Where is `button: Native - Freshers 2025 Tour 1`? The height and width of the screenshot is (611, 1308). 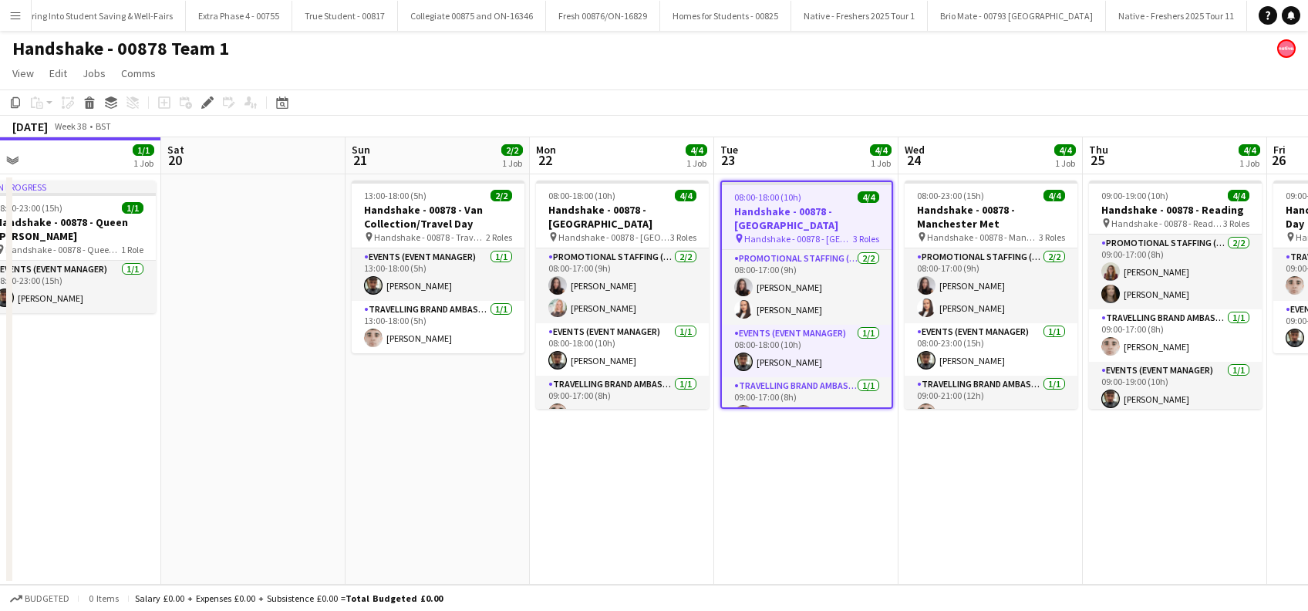 button: Native - Freshers 2025 Tour 1 is located at coordinates (859, 15).